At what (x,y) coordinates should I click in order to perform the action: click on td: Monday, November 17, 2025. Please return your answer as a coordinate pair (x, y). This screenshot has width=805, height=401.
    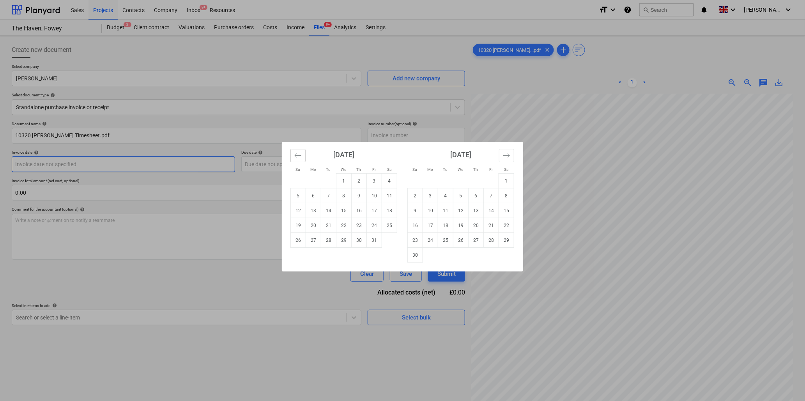
    Looking at the image, I should click on (431, 225).